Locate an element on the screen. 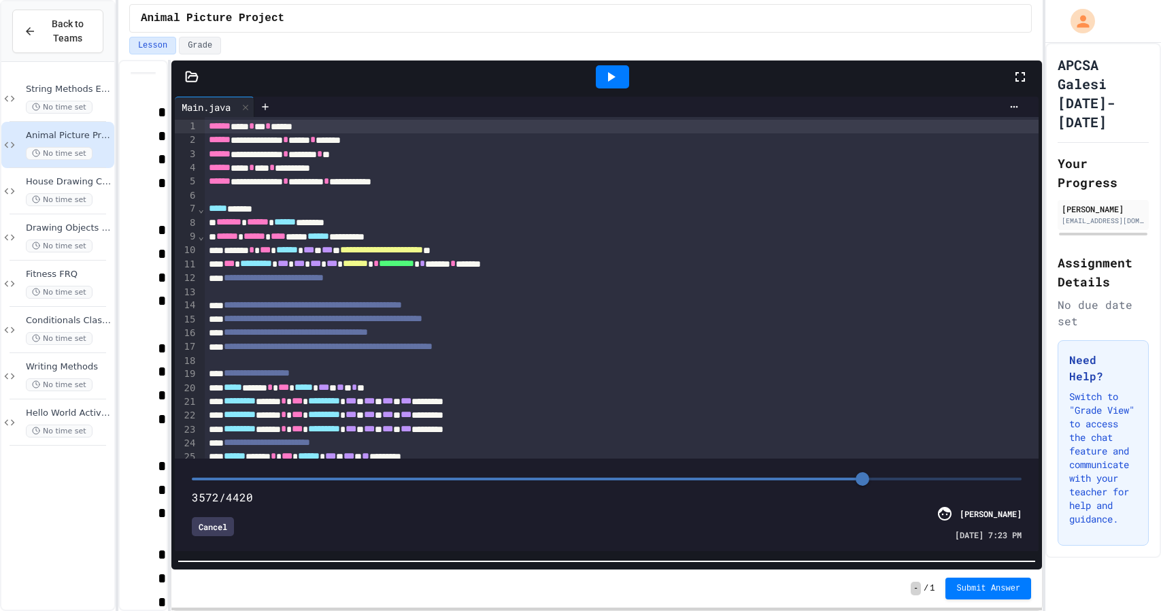 This screenshot has height=611, width=1161. h2: Assignment Details is located at coordinates (1103, 272).